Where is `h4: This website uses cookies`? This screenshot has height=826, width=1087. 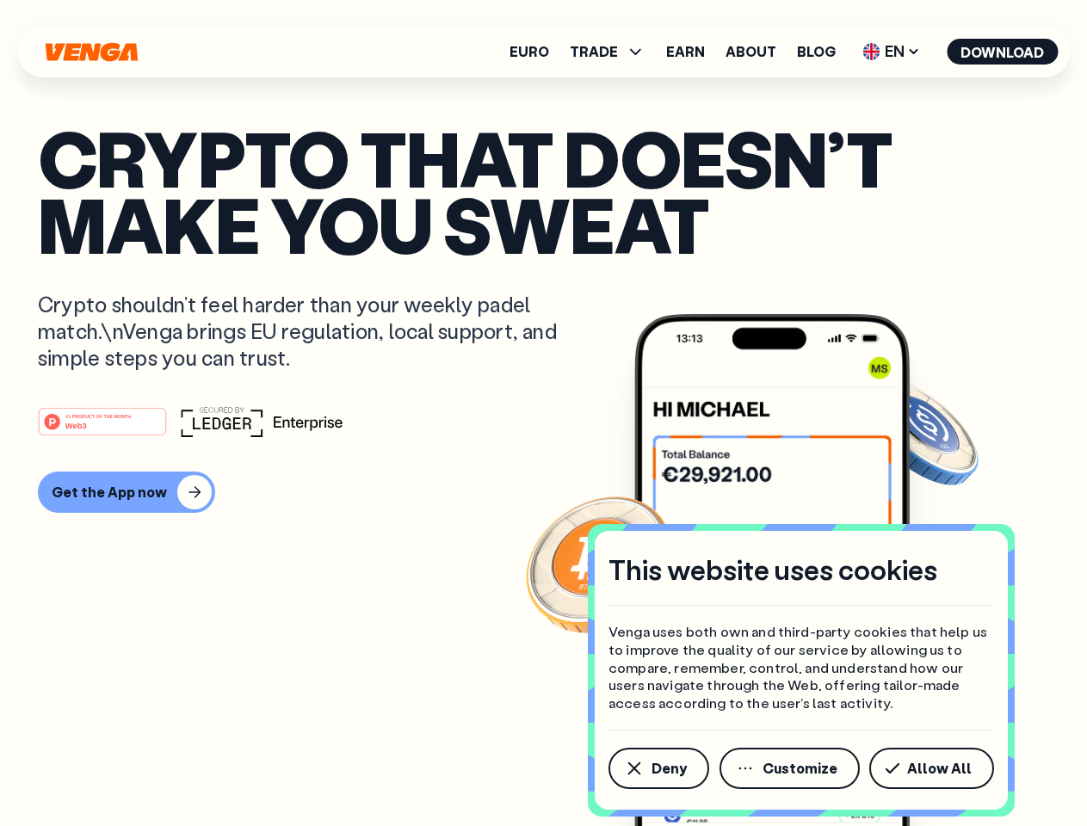
h4: This website uses cookies is located at coordinates (773, 570).